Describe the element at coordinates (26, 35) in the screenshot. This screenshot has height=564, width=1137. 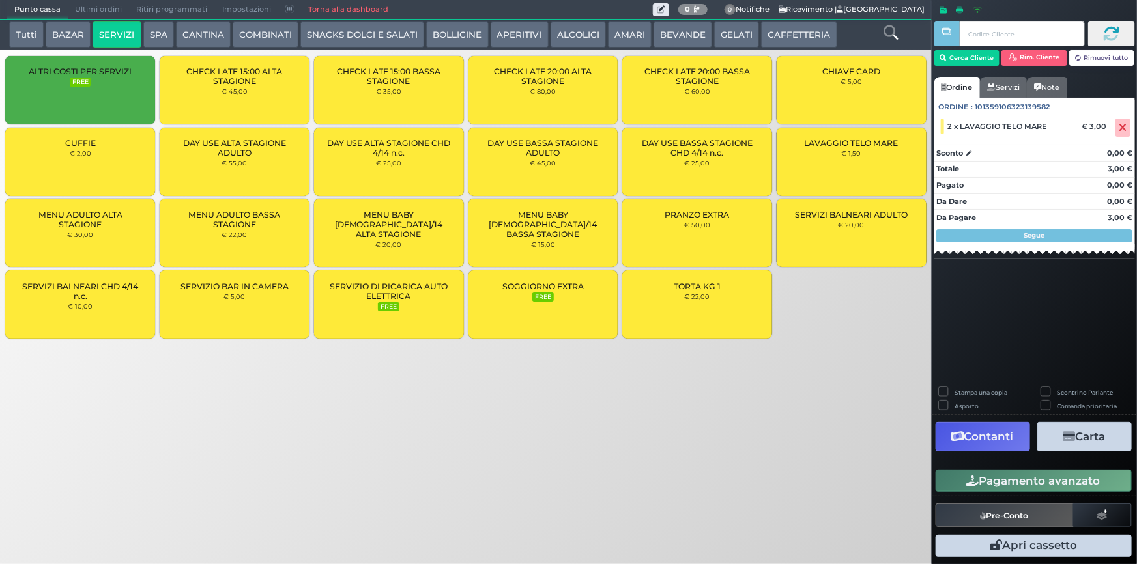
I see `button: Tutti` at that location.